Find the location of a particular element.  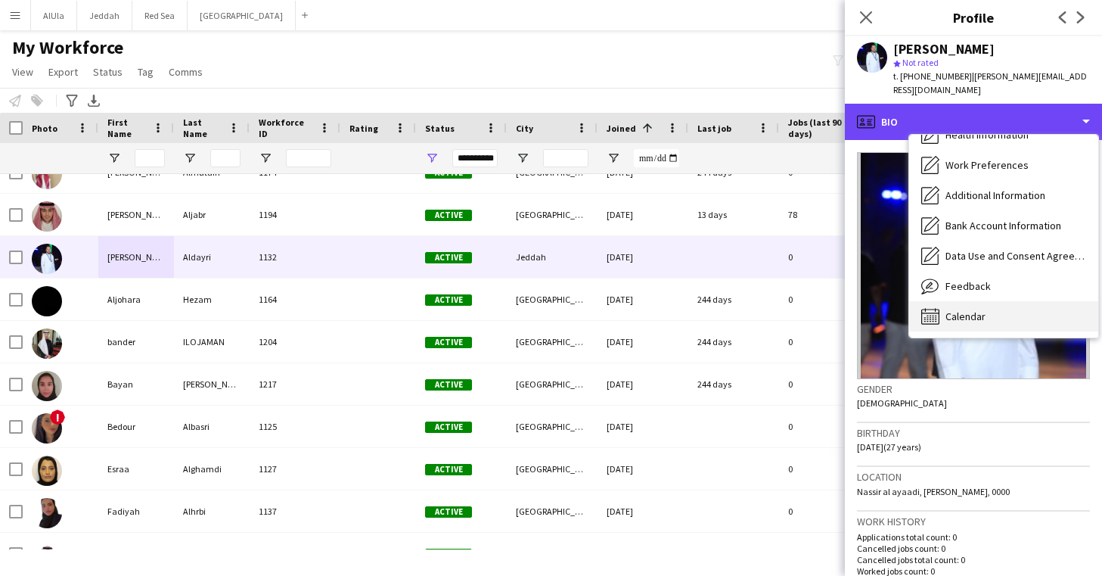

div: Bank Account Information is located at coordinates (1004, 225).